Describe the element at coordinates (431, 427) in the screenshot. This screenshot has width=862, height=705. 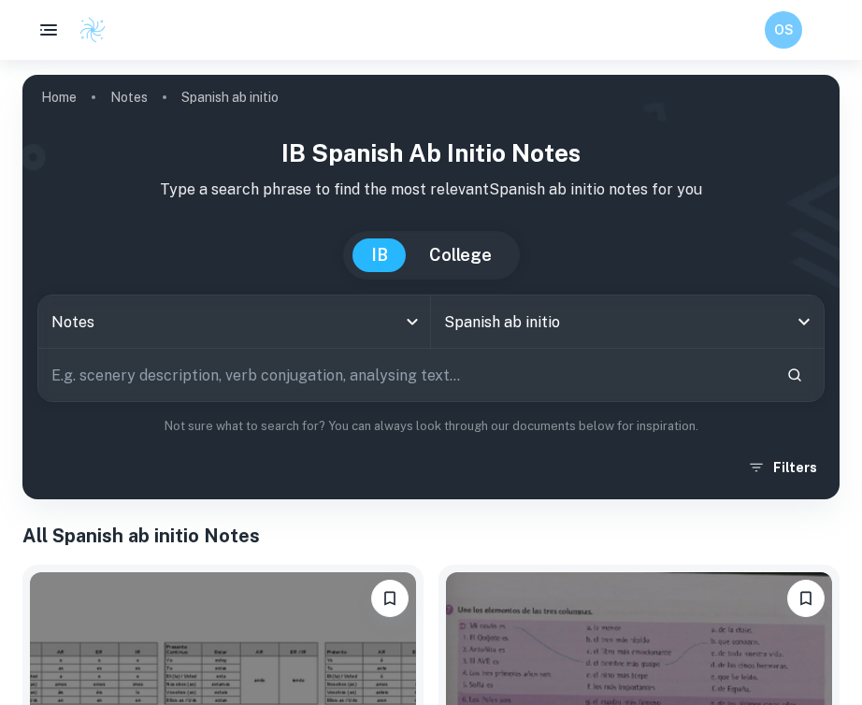
I see `p: Not sure what to search for? You can always look through our documents below for inspiration.` at that location.